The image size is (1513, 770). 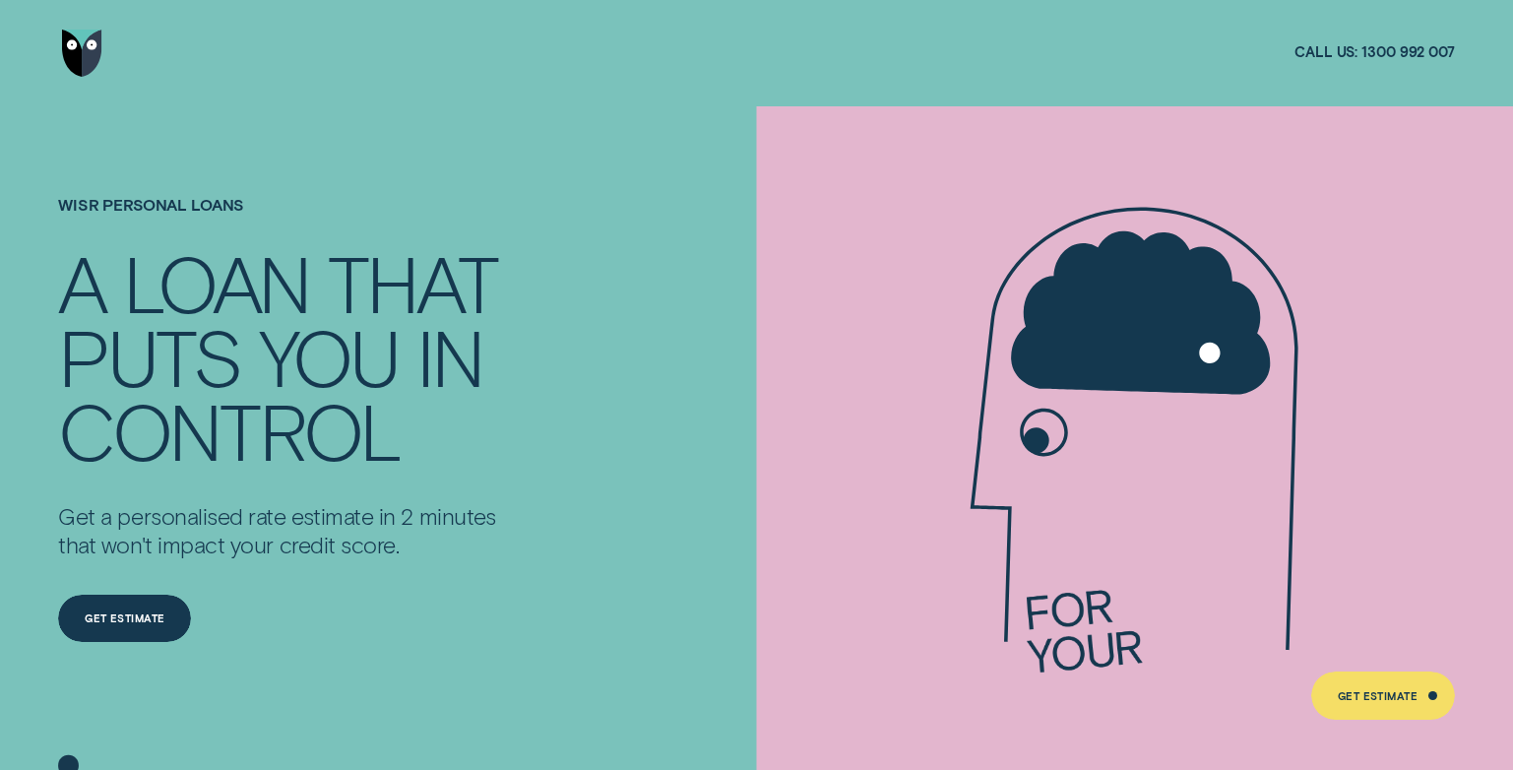 I want to click on h4: A LOAN THAT PUTS YOU IN CONTROL, so click(x=287, y=355).